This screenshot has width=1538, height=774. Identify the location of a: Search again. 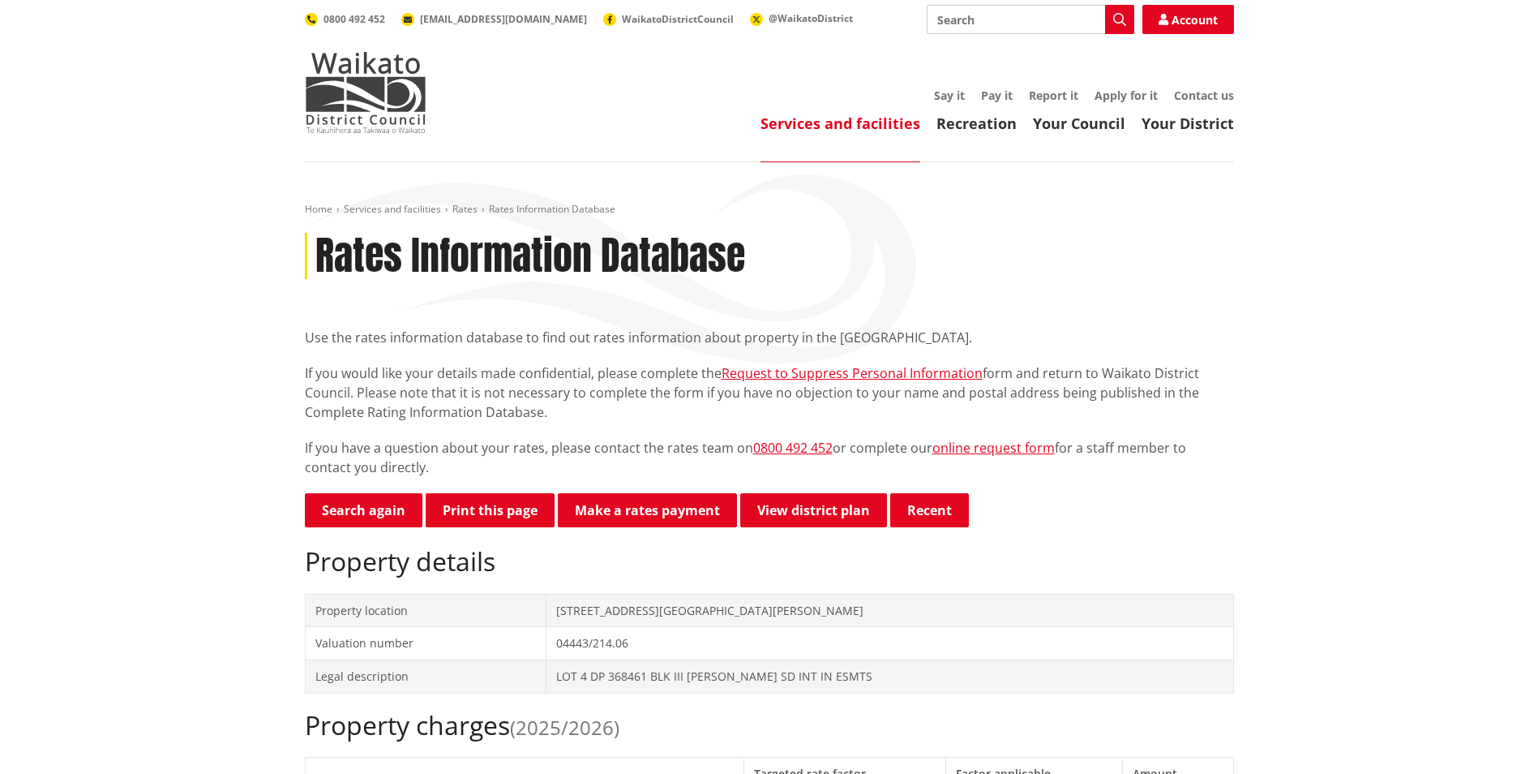
(363, 510).